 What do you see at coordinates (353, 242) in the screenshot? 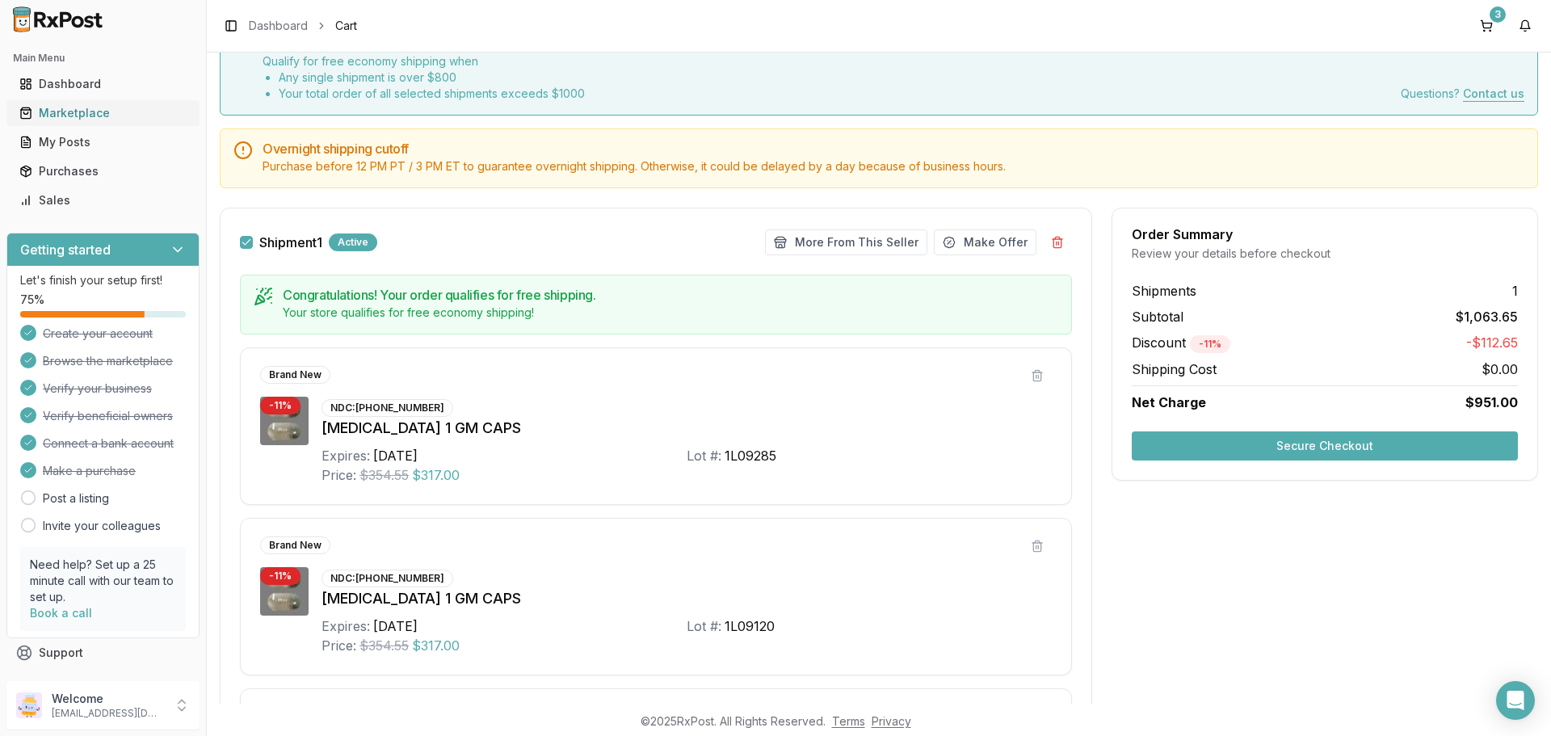
I see `div: Active` at bounding box center [353, 242].